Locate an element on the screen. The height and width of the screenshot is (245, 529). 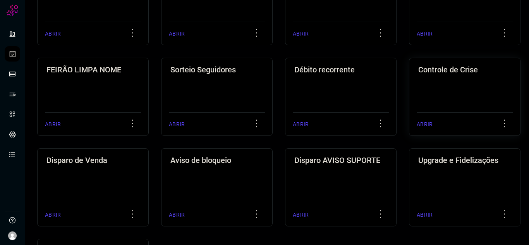
h3: Controle de Crise is located at coordinates (465, 70).